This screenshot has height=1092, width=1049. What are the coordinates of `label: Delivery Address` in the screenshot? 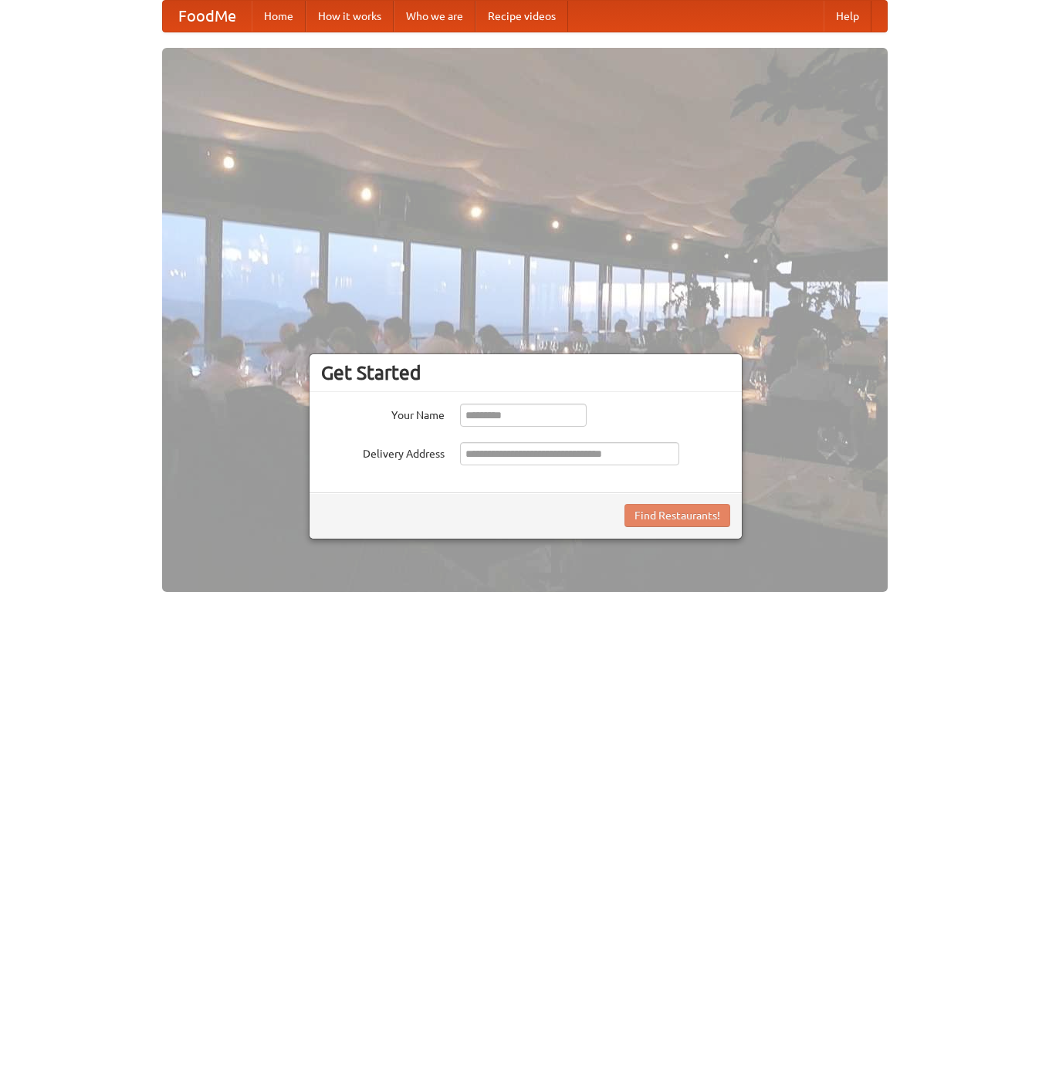 It's located at (383, 451).